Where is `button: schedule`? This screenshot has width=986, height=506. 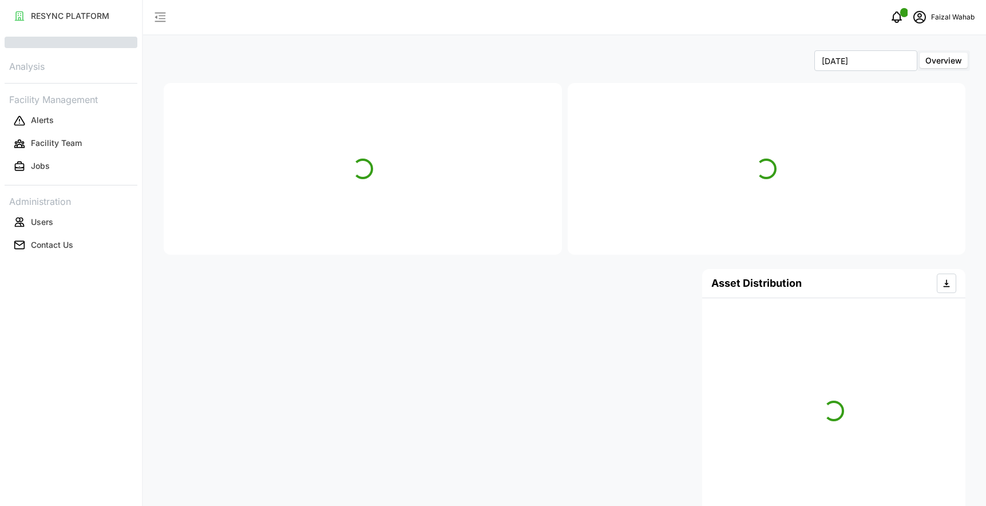 button: schedule is located at coordinates (920, 17).